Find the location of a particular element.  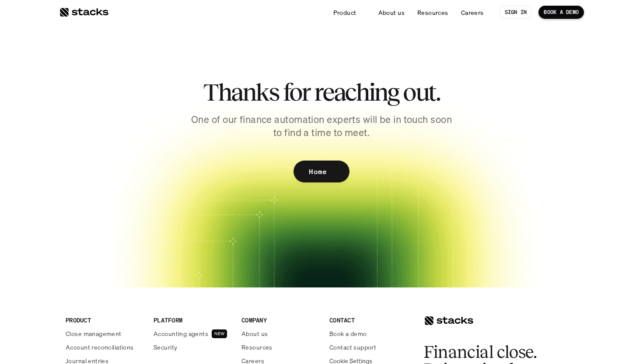

h2: Thanks for reaching out. is located at coordinates (321, 92).